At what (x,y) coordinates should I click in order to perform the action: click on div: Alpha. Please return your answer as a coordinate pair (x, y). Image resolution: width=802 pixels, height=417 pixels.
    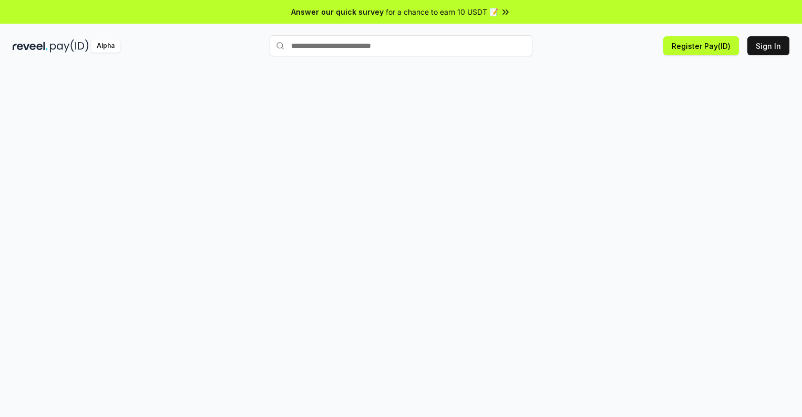
    Looking at the image, I should click on (106, 46).